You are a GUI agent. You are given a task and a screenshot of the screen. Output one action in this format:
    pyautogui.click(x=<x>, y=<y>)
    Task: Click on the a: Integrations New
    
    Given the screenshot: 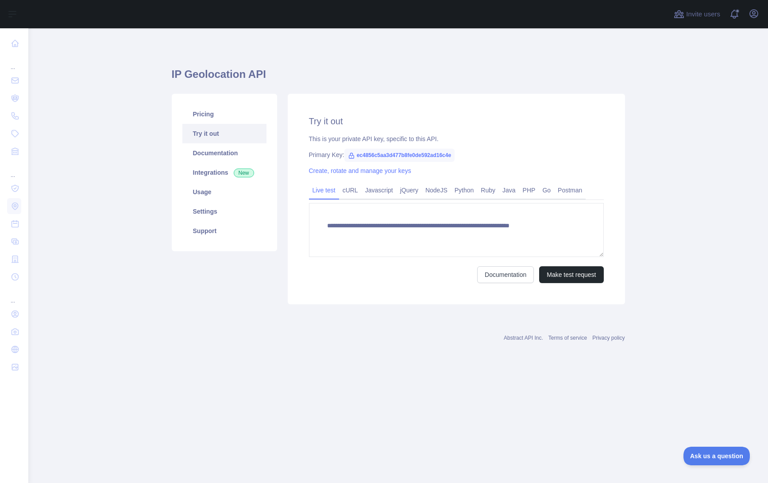 What is the action you would take?
    pyautogui.click(x=224, y=173)
    